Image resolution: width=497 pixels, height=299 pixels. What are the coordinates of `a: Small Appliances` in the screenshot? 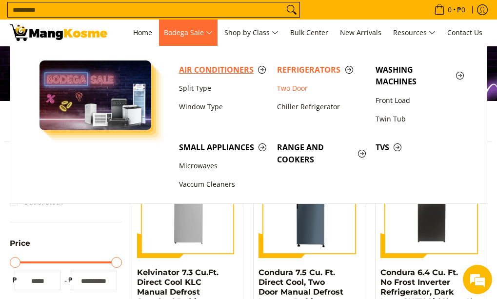 It's located at (223, 147).